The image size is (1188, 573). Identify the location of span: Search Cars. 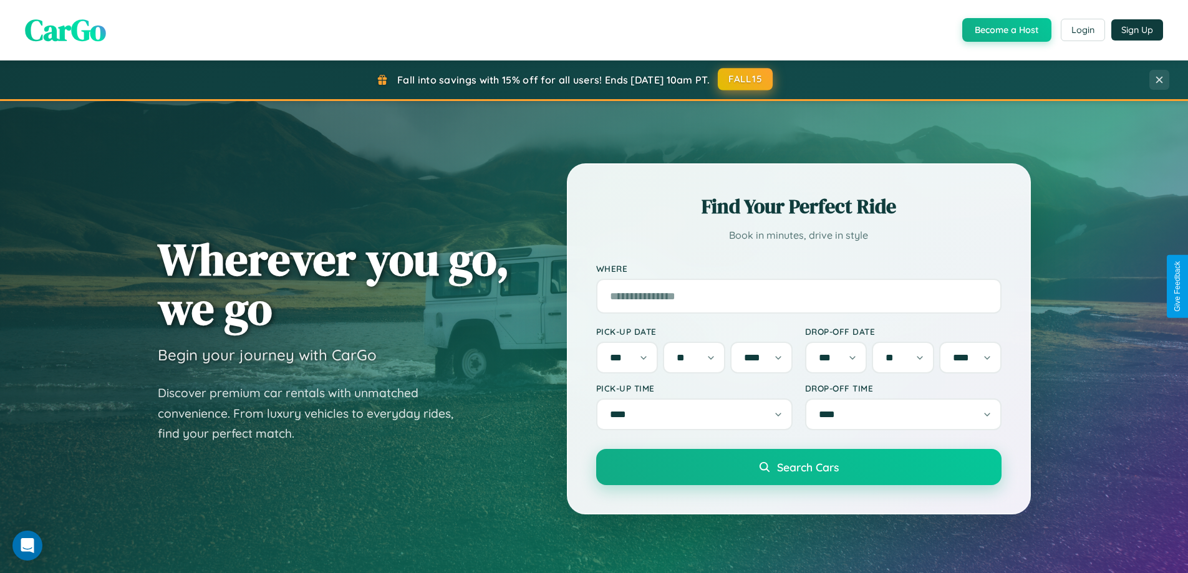
(808, 467).